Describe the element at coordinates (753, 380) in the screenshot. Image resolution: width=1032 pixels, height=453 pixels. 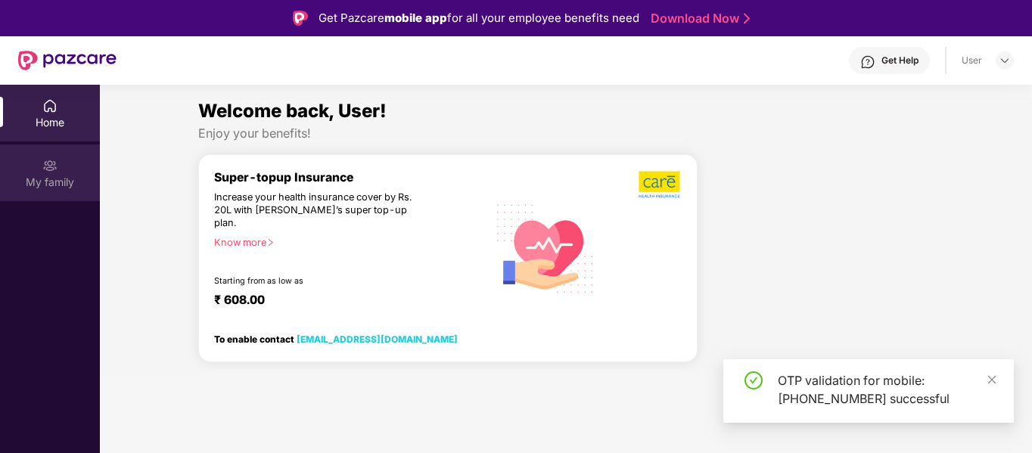
I see `span: check-circle` at that location.